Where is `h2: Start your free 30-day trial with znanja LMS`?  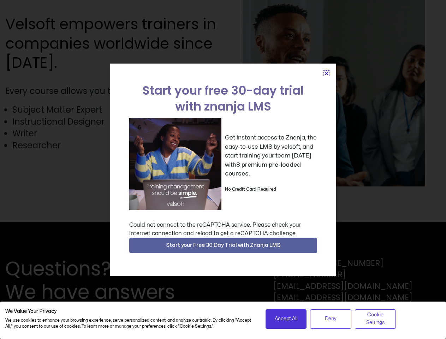 h2: Start your free 30-day trial with znanja LMS is located at coordinates (223, 99).